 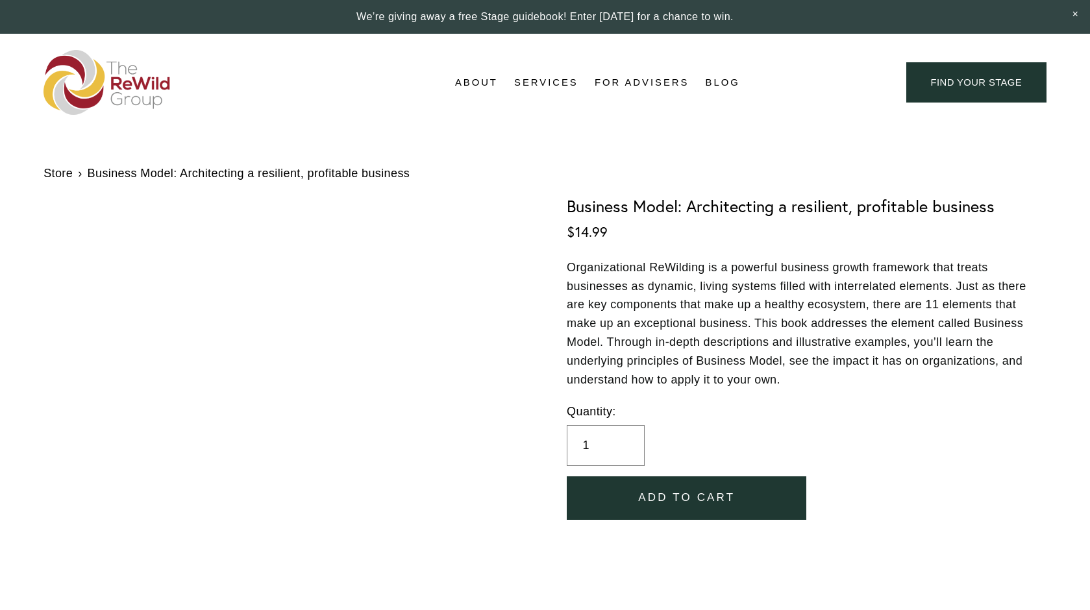 I want to click on label: Quantity:, so click(x=806, y=412).